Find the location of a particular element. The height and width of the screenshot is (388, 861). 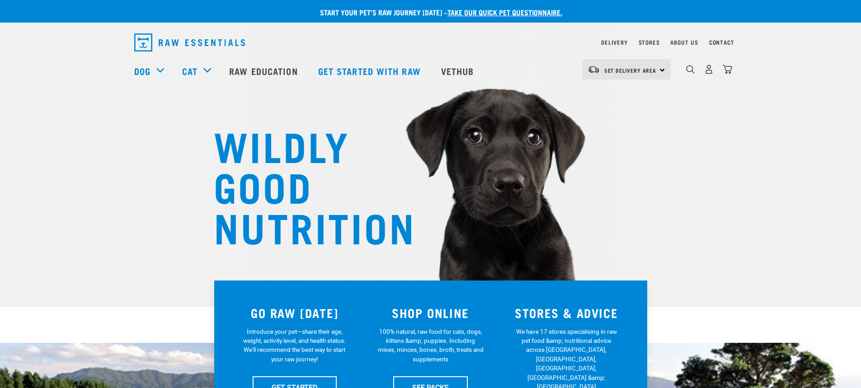

a: Contact is located at coordinates (722, 42).